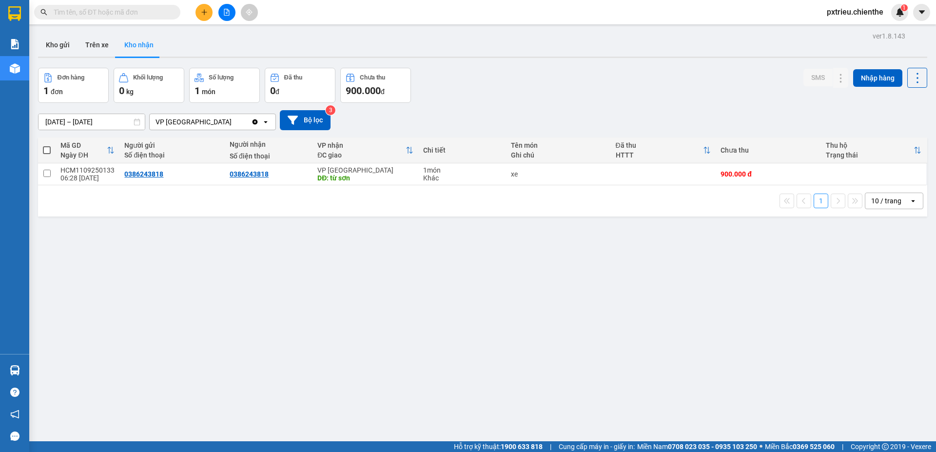 The image size is (936, 452). What do you see at coordinates (227, 12) in the screenshot?
I see `span: file-add` at bounding box center [227, 12].